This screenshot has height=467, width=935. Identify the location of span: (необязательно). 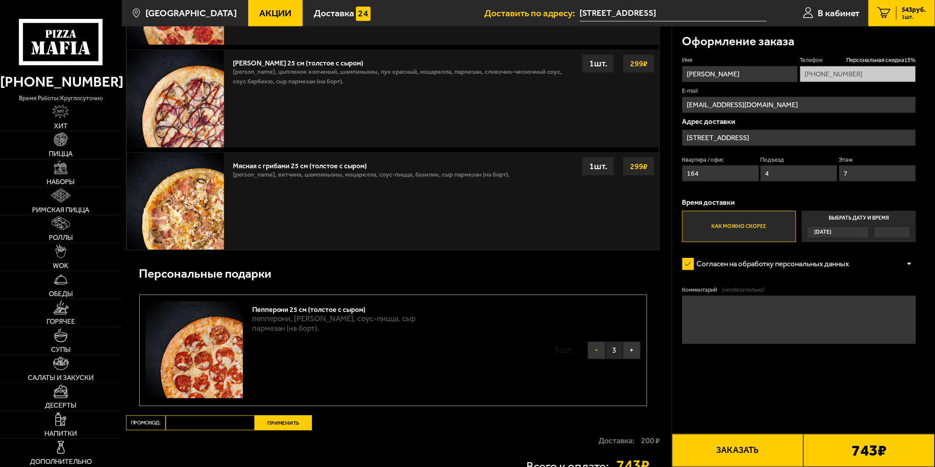
(743, 290).